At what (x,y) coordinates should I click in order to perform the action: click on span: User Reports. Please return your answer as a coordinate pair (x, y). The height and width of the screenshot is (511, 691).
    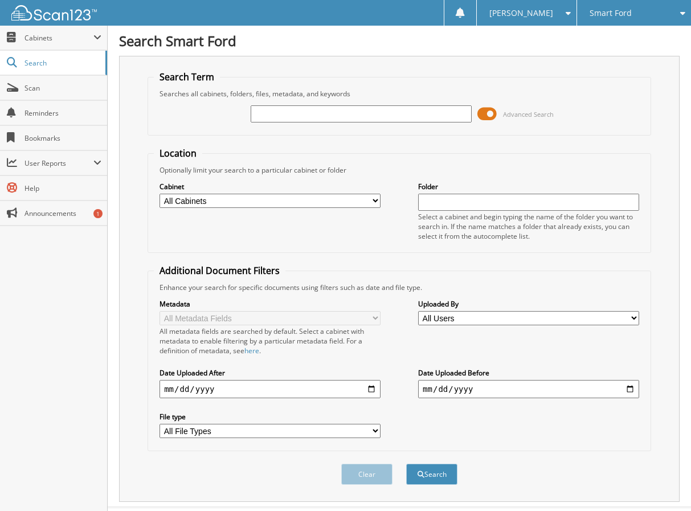
    Looking at the image, I should click on (59, 163).